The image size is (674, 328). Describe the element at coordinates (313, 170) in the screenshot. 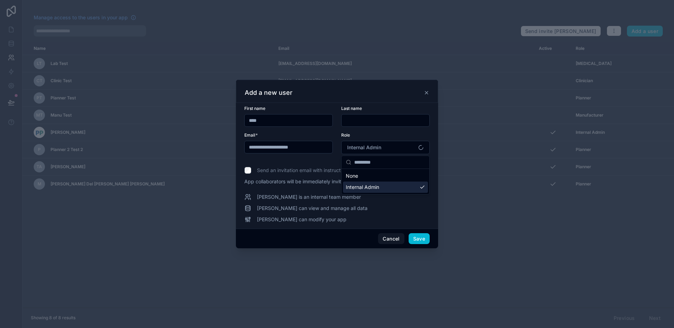

I see `span: Send an invitation email with instructions to log in` at that location.